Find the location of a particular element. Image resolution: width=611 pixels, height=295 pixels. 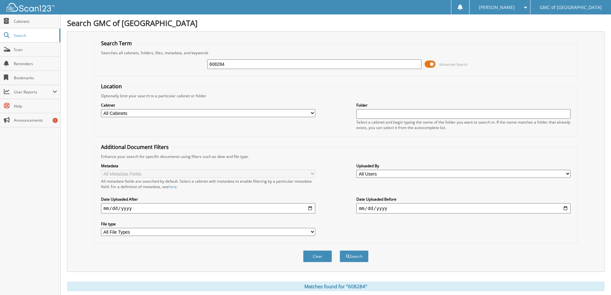

img: scan123-logo-white.svg is located at coordinates (30, 7).